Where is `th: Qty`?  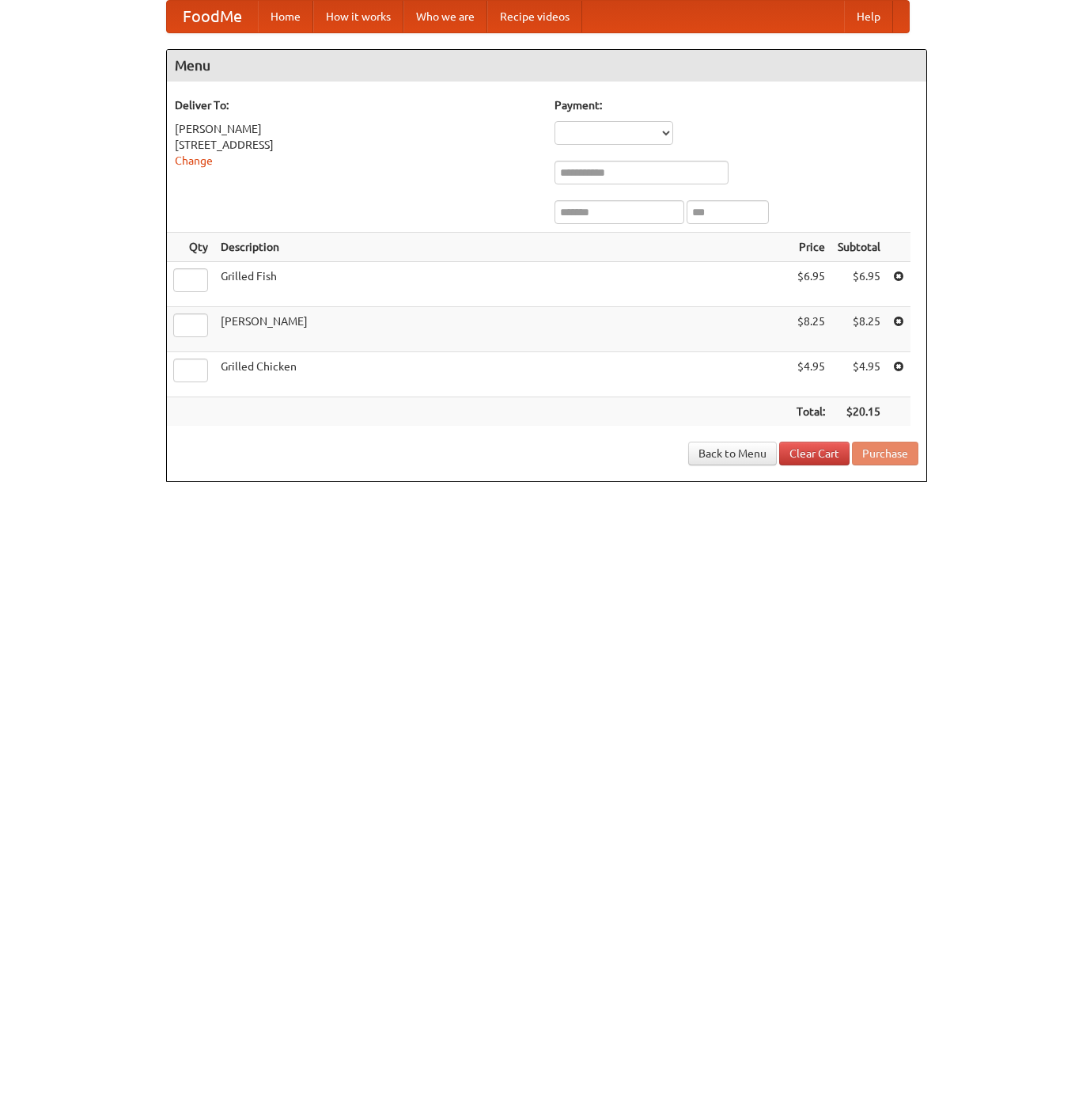
th: Qty is located at coordinates (191, 247).